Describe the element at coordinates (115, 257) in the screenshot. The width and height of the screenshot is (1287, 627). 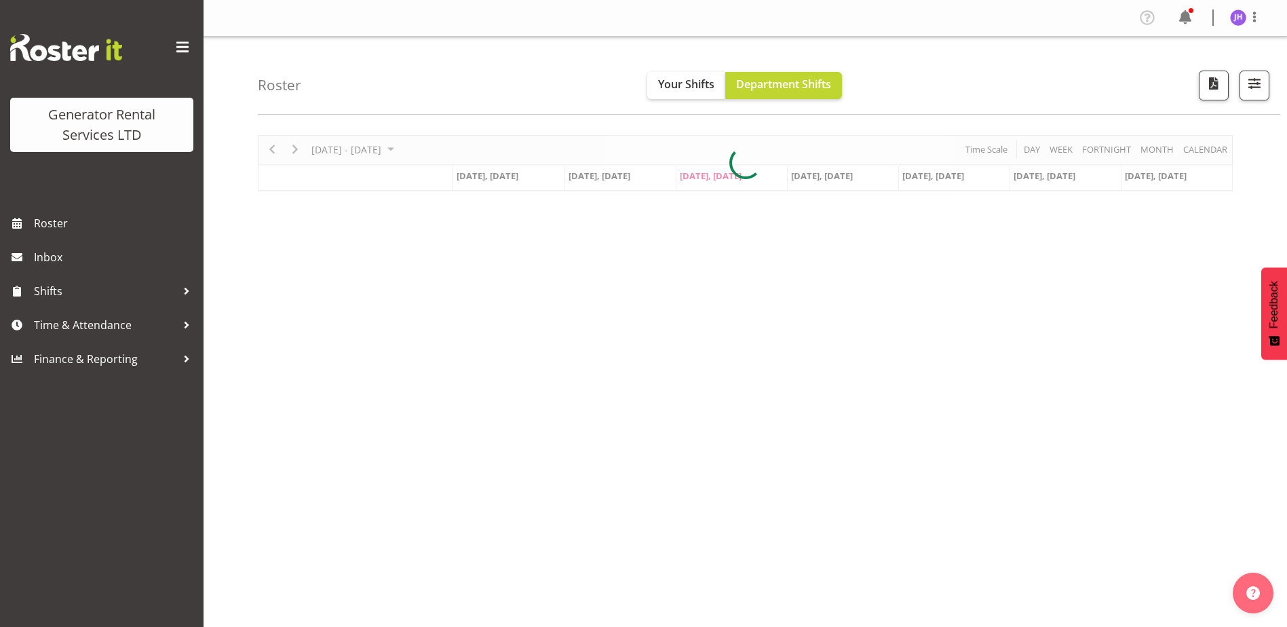
I see `span: Inbox` at that location.